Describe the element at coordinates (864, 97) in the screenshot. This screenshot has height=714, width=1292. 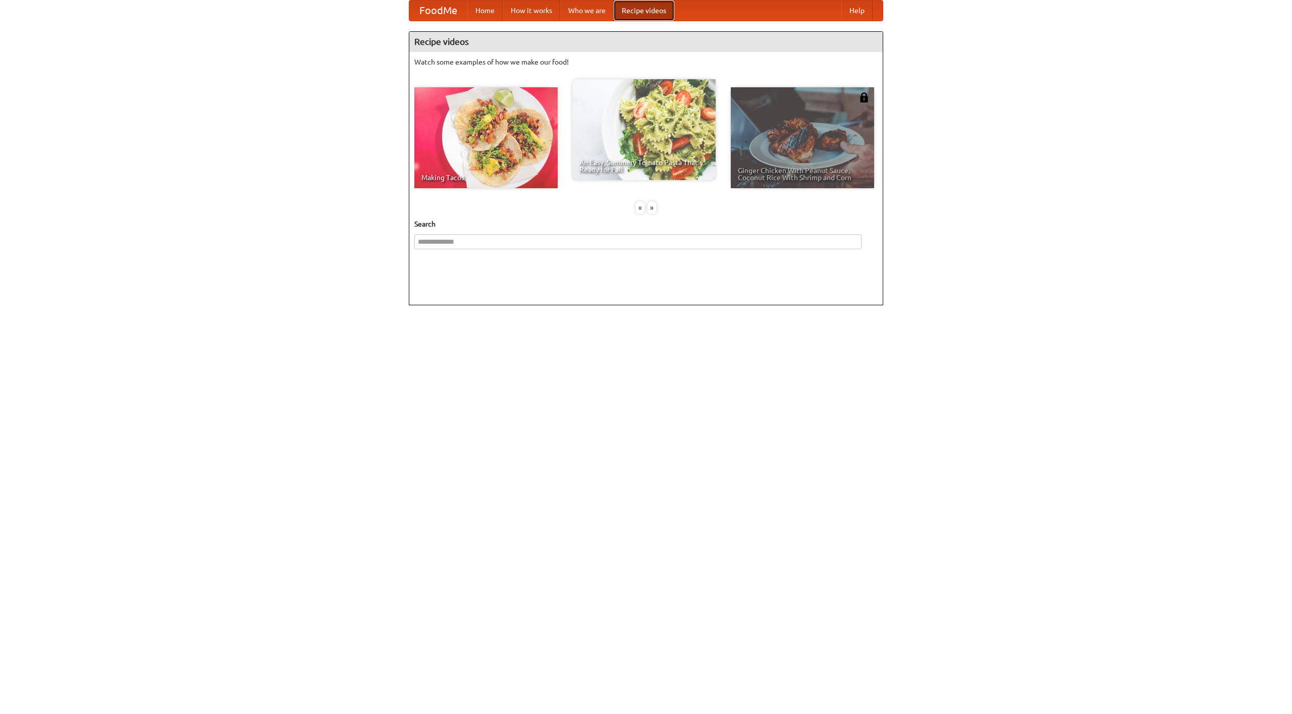
I see `img: 483408.png` at that location.